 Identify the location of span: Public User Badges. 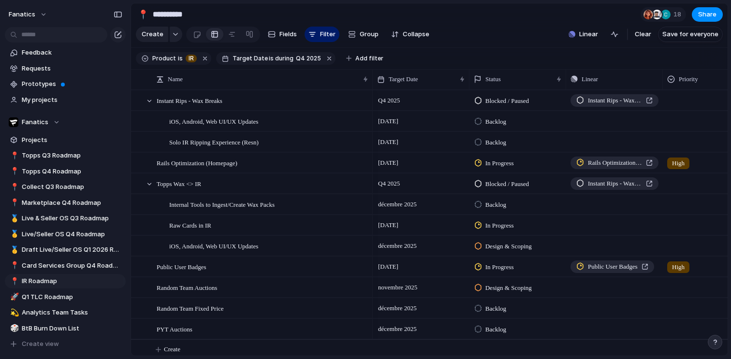
(612, 267).